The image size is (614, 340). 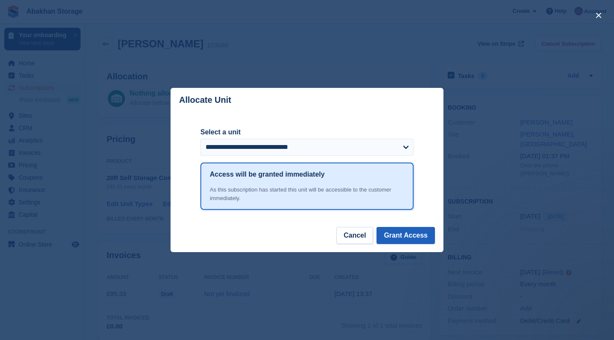 I want to click on button: close, so click(x=599, y=15).